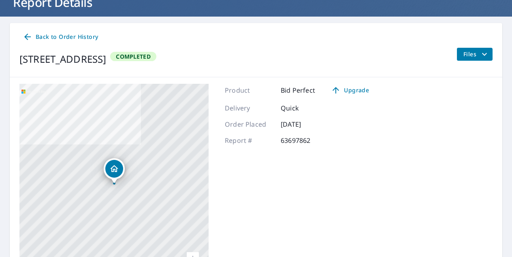  I want to click on p: 63697862, so click(305, 141).